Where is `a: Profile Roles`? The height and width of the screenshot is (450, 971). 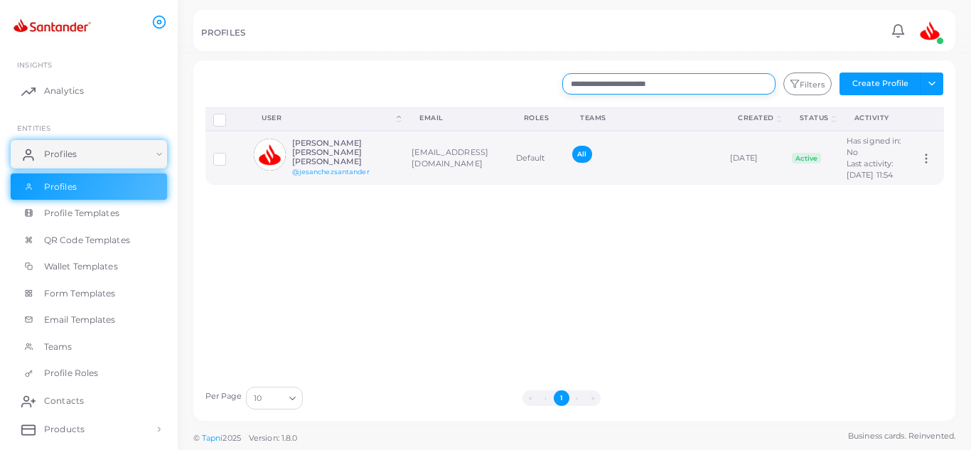
a: Profile Roles is located at coordinates (89, 373).